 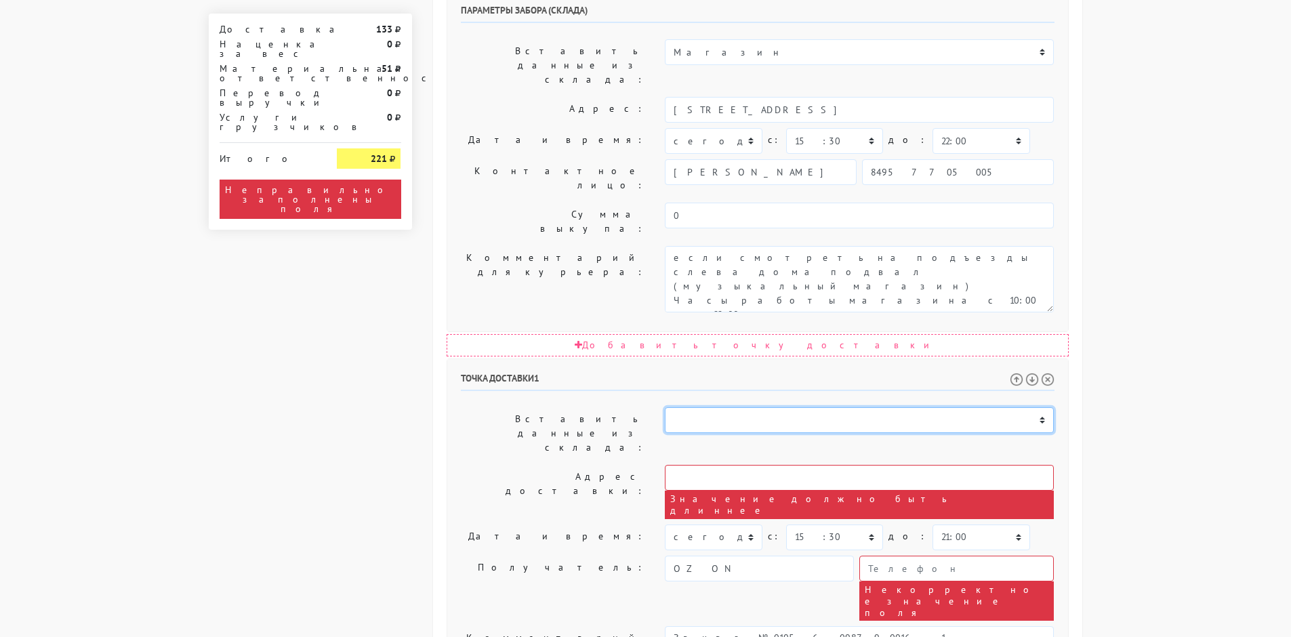 I want to click on label: Сумма выкупа:, so click(x=553, y=222).